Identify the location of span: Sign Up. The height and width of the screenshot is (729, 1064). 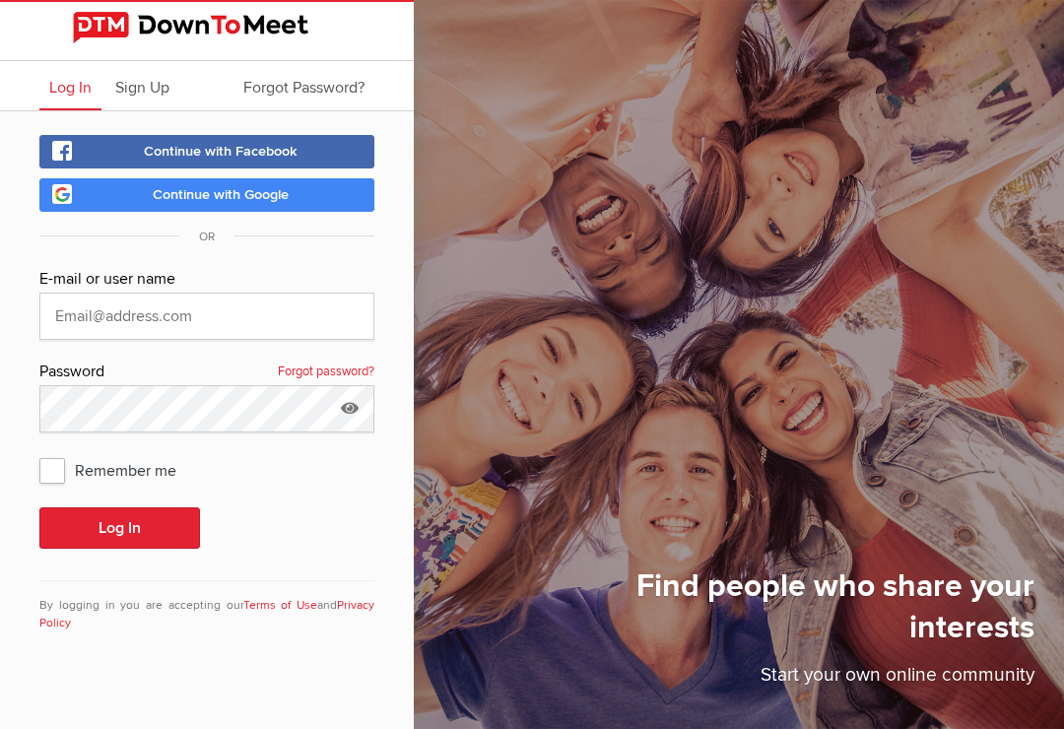
(142, 88).